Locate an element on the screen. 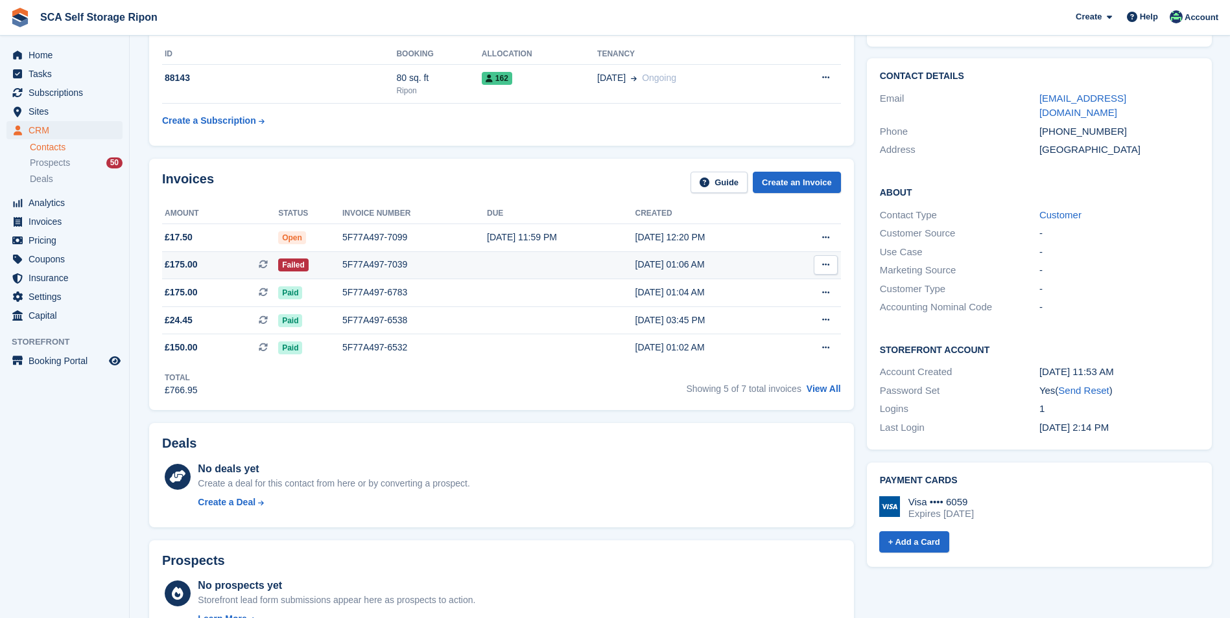  th: Created is located at coordinates (709, 214).